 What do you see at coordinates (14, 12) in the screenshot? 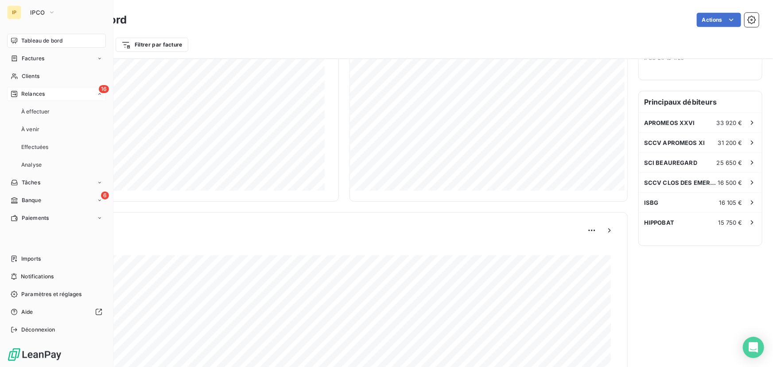
I see `div: IP` at bounding box center [14, 12].